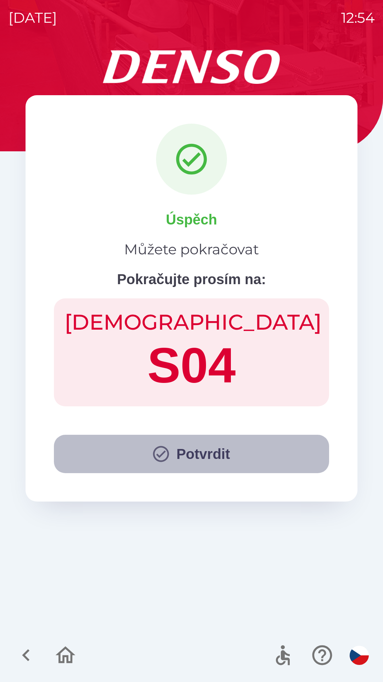 This screenshot has height=682, width=383. Describe the element at coordinates (192, 219) in the screenshot. I see `p: Úspěch` at that location.